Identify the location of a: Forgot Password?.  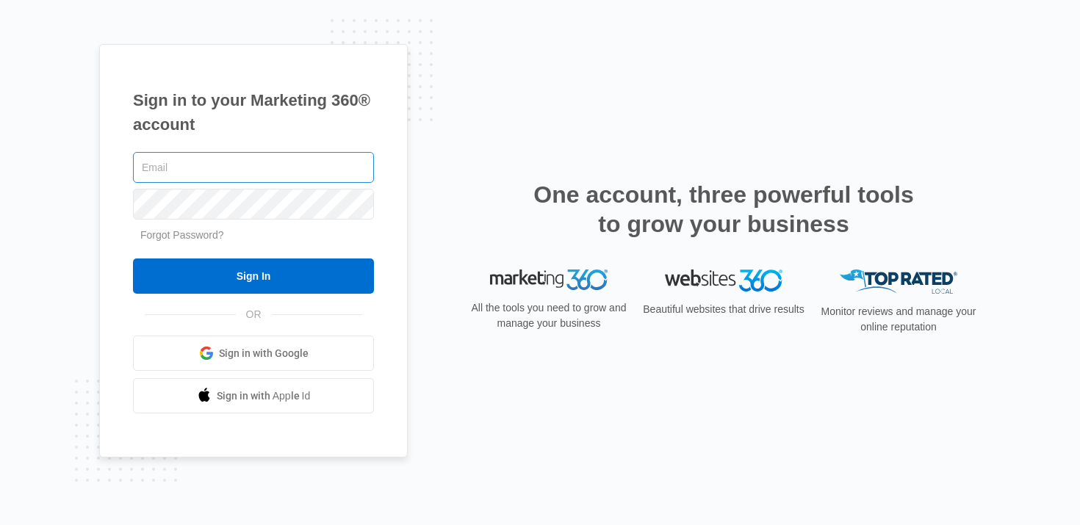
(182, 235).